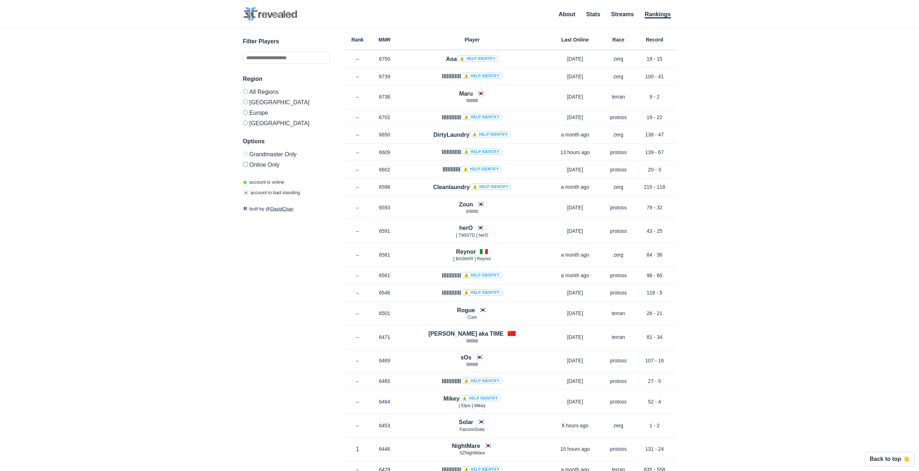  What do you see at coordinates (245, 154) in the screenshot?
I see `input: Grandmaster Only` at bounding box center [245, 154].